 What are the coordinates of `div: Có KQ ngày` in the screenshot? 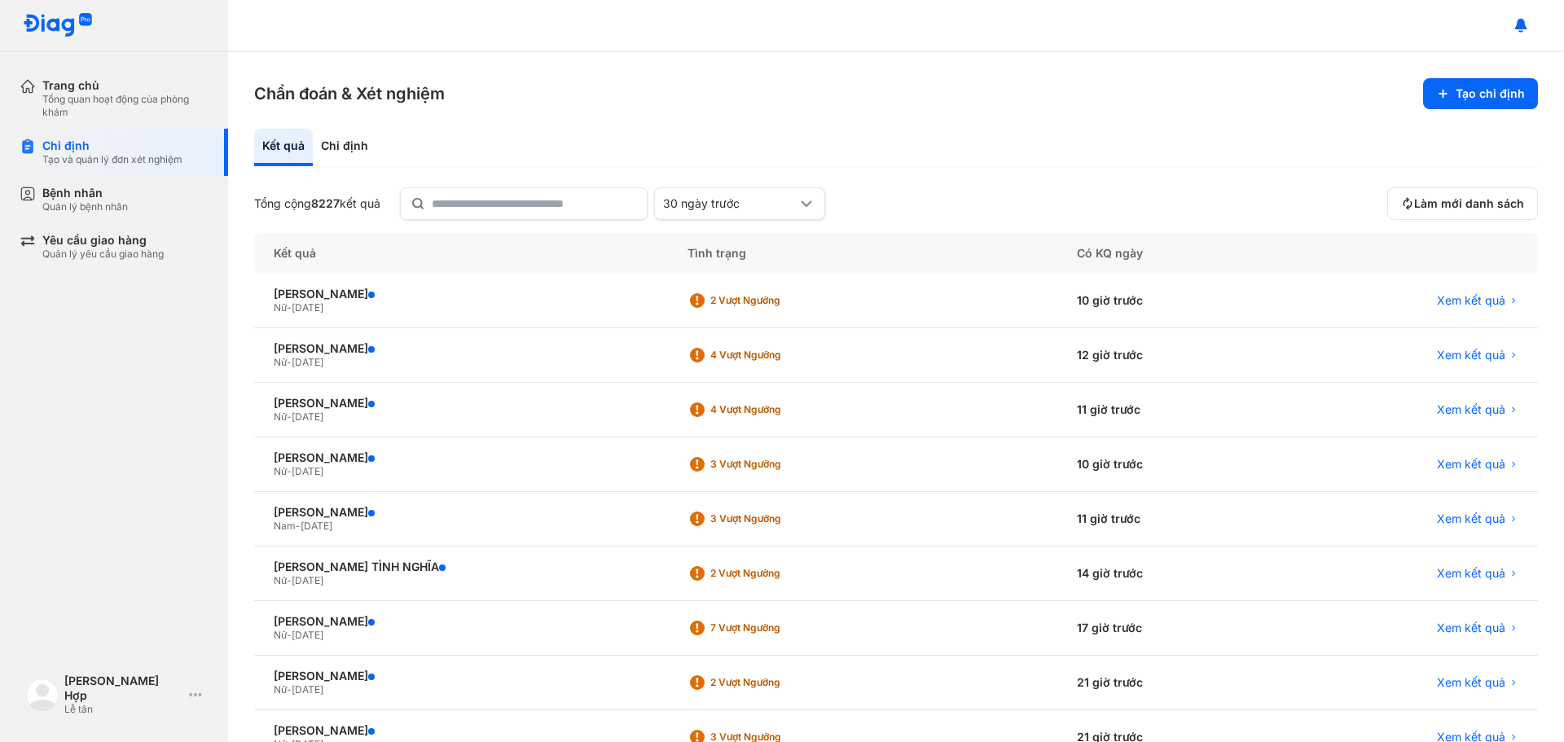 It's located at (1179, 253).